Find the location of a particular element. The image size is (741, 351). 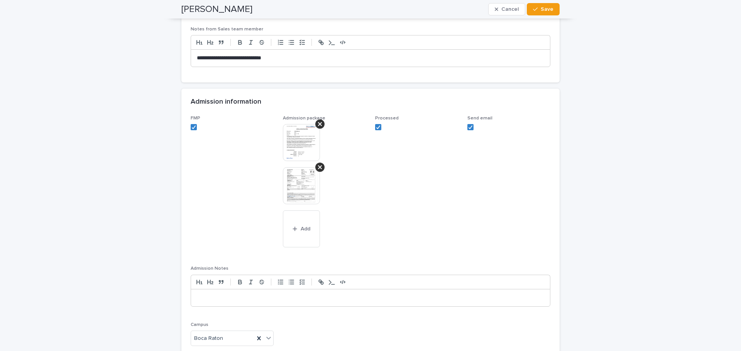

span: Processed is located at coordinates (386, 118).